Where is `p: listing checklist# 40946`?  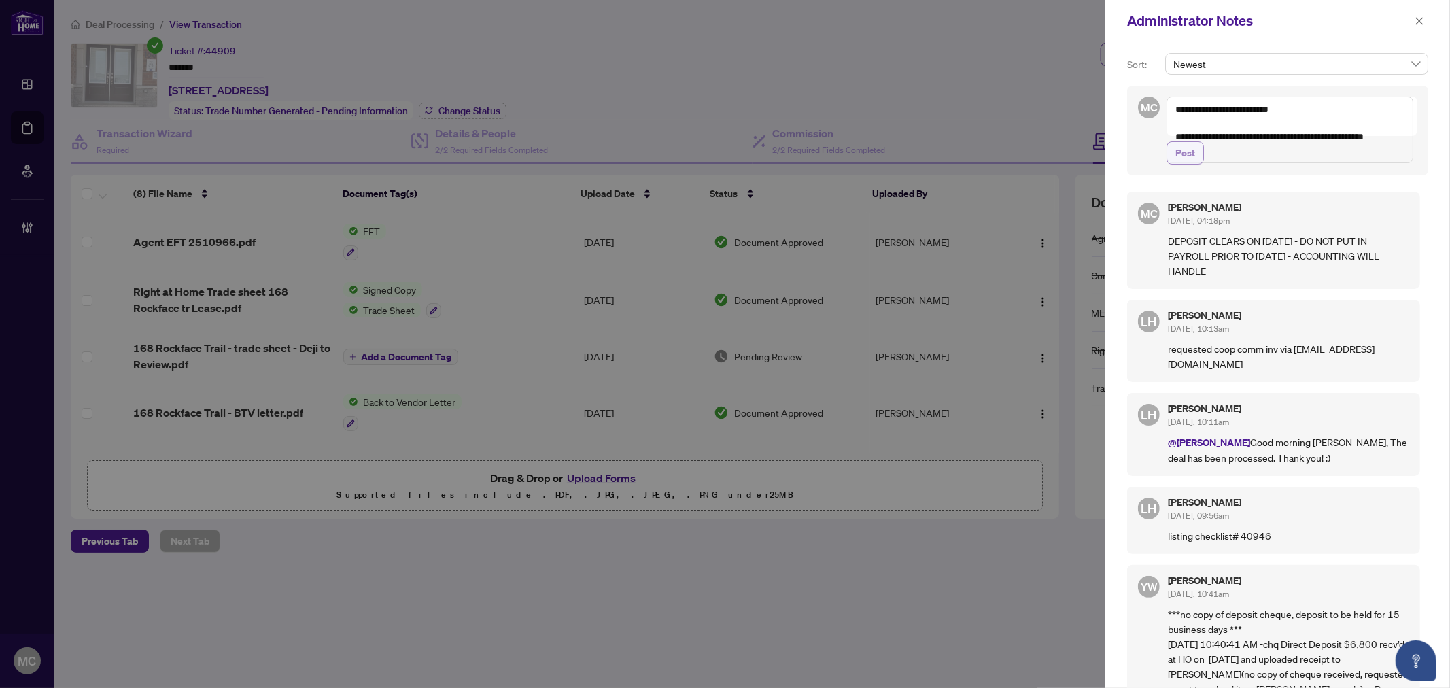 p: listing checklist# 40946 is located at coordinates (1288, 536).